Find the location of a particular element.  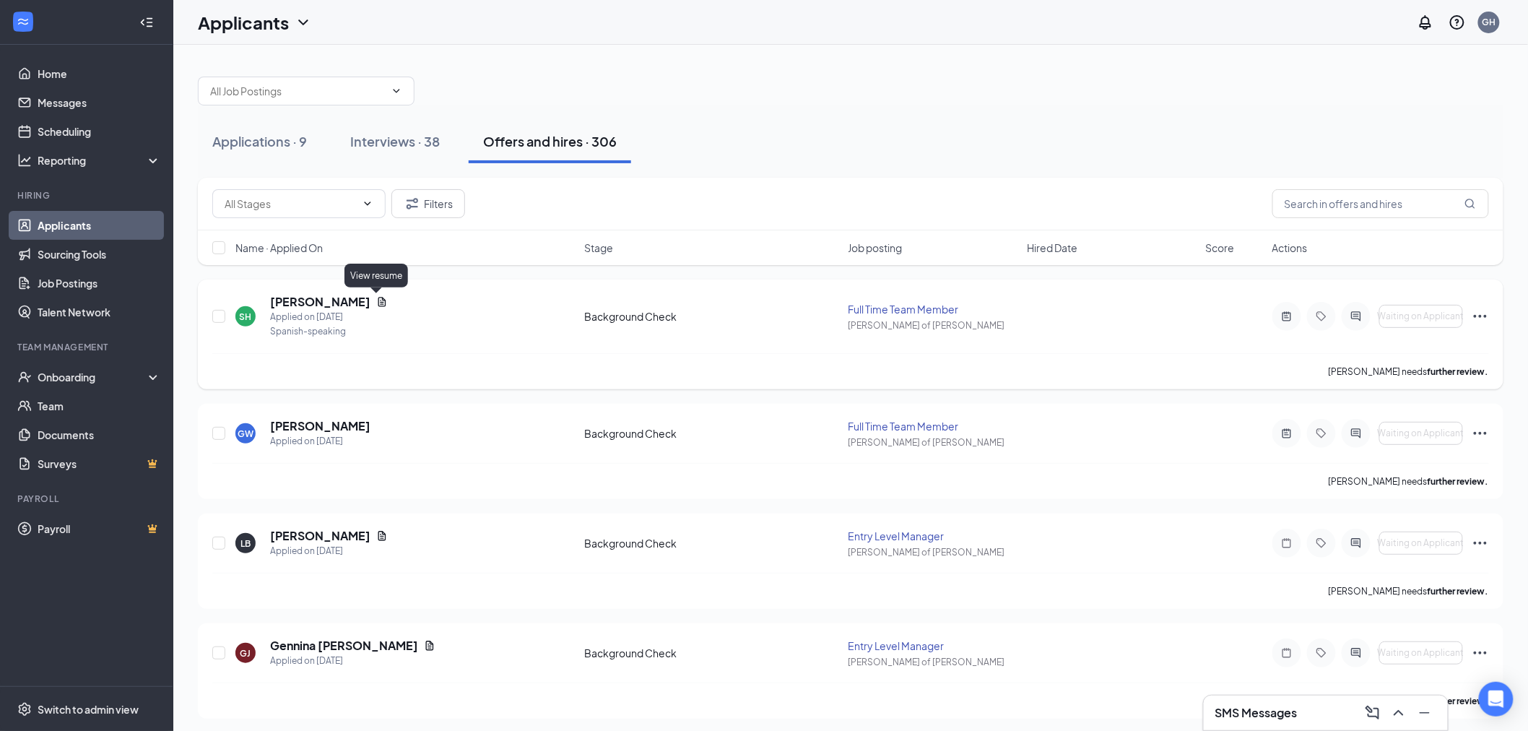

svg: Minimize is located at coordinates (1425, 713).